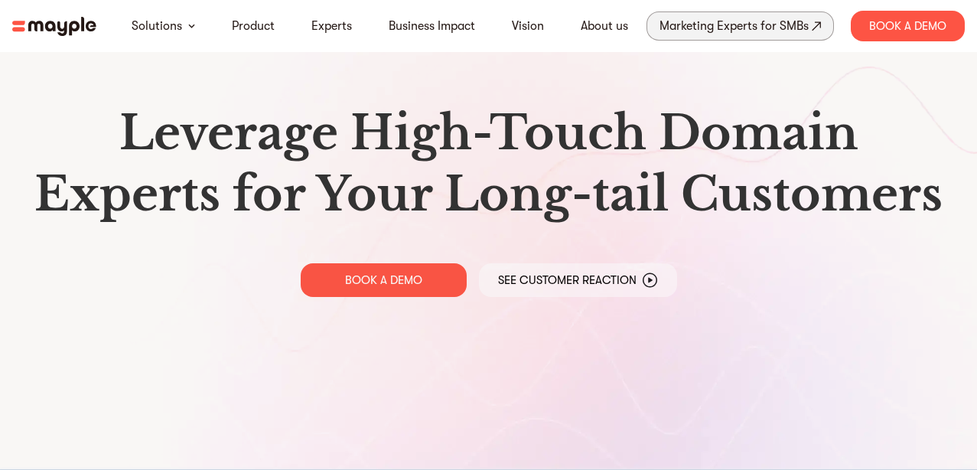 This screenshot has height=470, width=977. What do you see at coordinates (383, 280) in the screenshot?
I see `a: BOOK A DEMO` at bounding box center [383, 280].